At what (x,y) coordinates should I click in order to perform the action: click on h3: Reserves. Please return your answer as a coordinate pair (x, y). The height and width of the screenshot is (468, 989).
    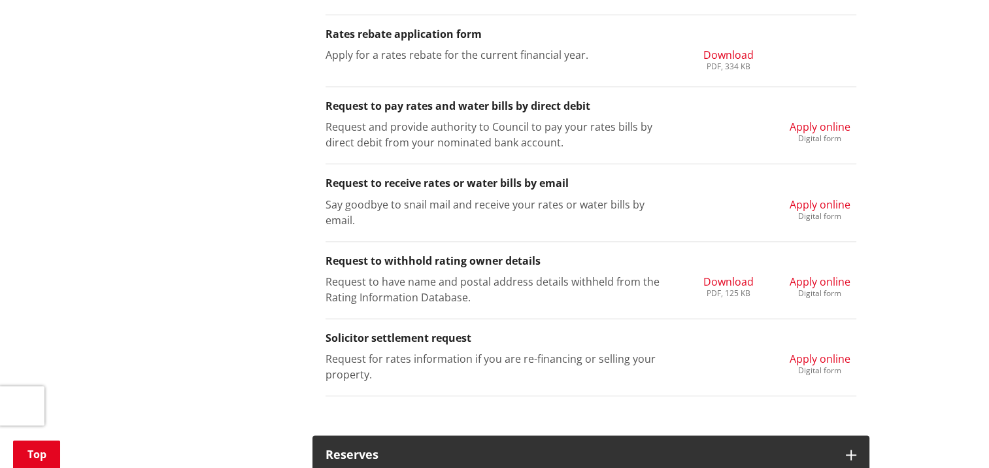
    Looking at the image, I should click on (579, 455).